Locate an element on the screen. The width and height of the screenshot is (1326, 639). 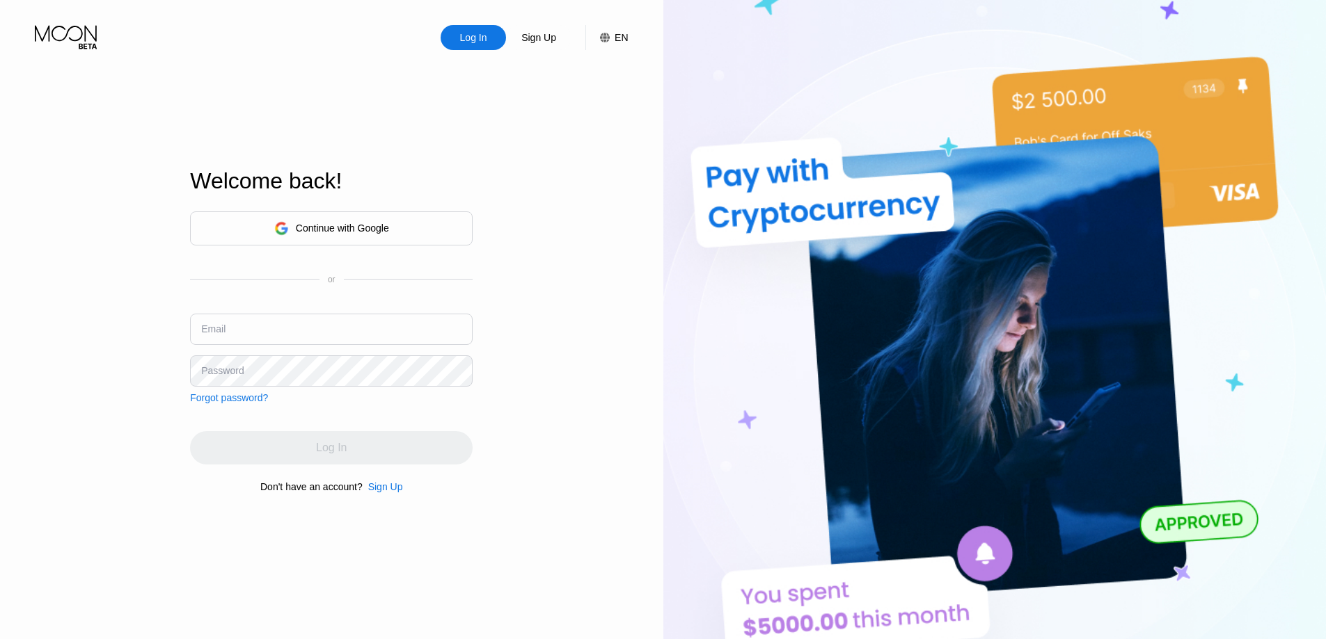
div: Log In is located at coordinates (473, 38).